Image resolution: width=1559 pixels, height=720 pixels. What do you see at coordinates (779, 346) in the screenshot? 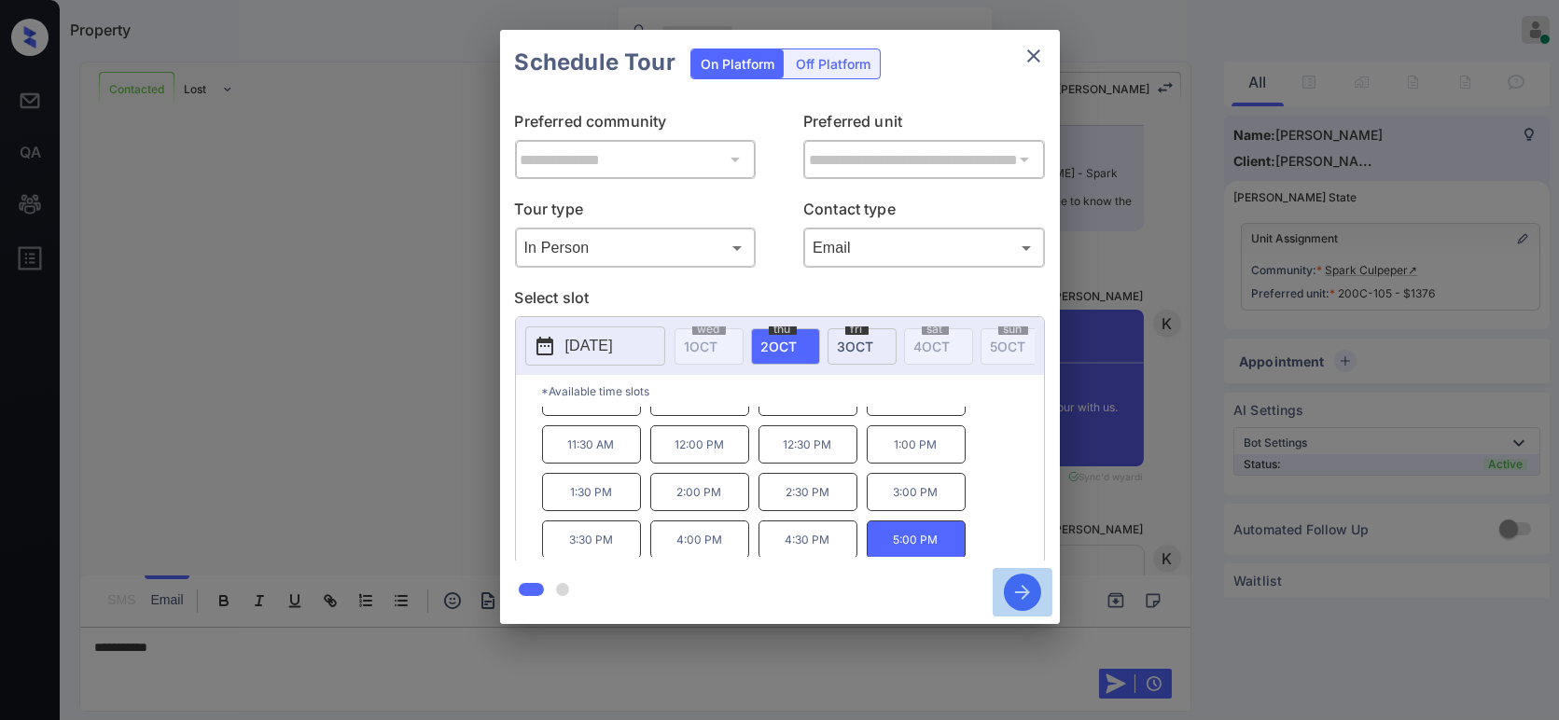
I see `span: 2 OCT` at bounding box center [779, 346].